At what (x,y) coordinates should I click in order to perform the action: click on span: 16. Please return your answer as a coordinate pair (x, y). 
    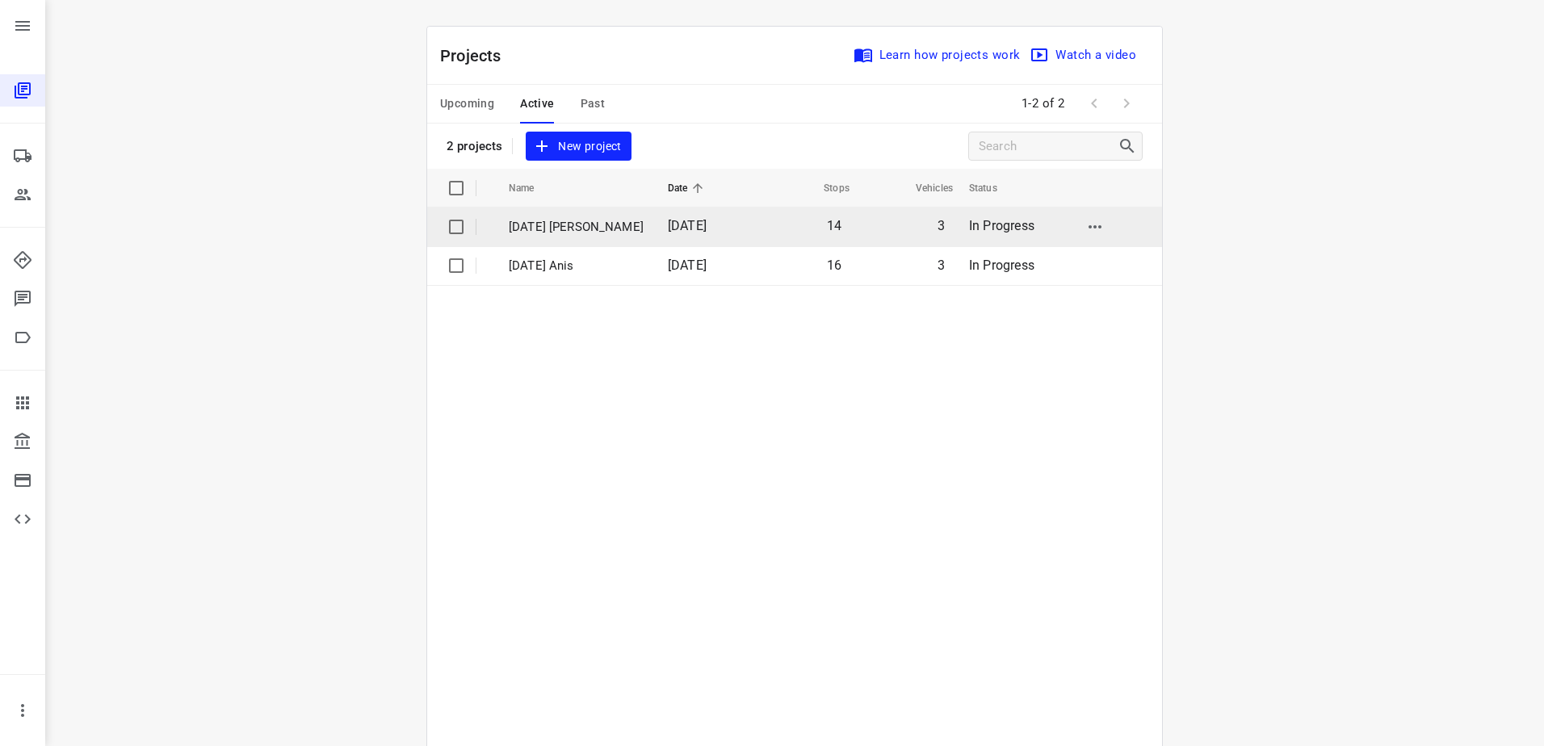
    Looking at the image, I should click on (834, 265).